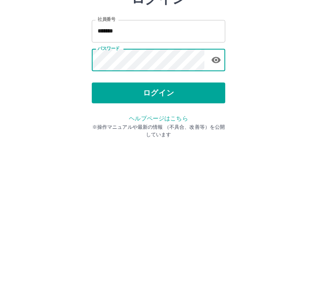  I want to click on label: 社員番号, so click(106, 81).